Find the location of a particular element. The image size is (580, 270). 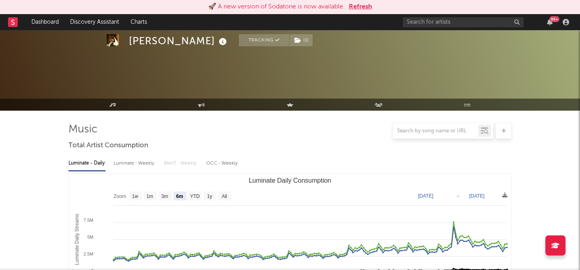

text: 1w is located at coordinates (135, 197).